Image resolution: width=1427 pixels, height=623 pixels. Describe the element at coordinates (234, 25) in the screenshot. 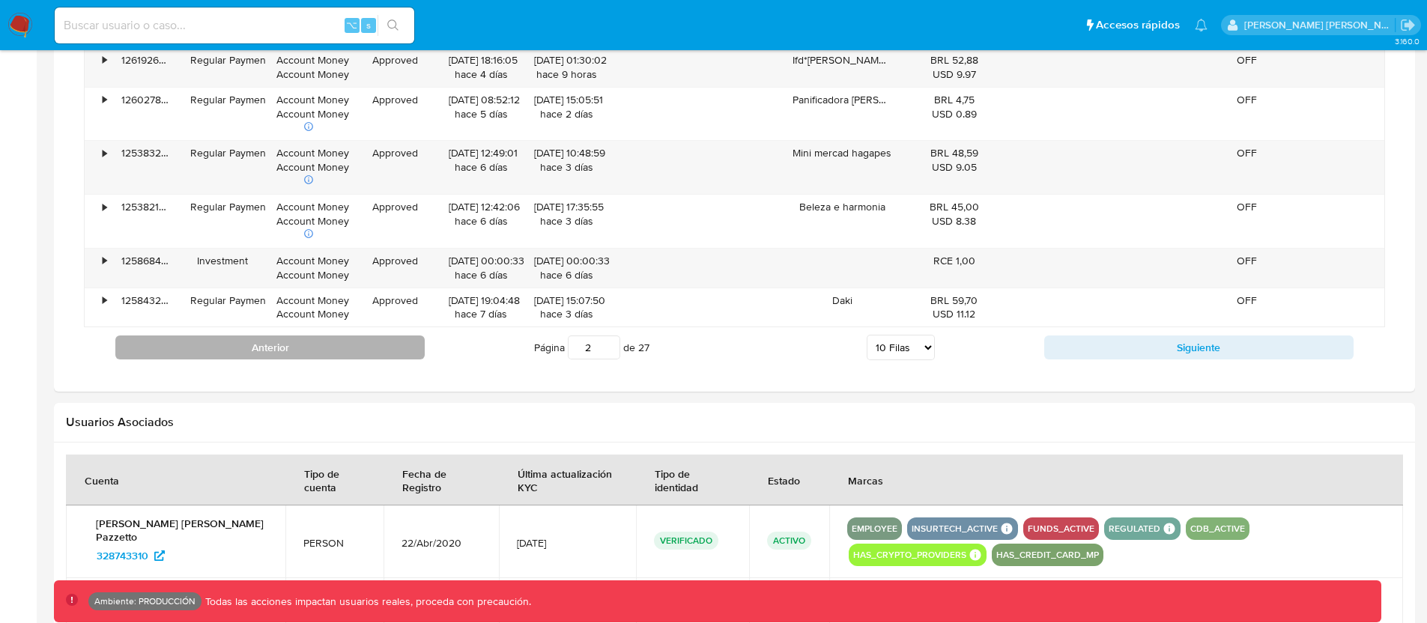

I see `input: Buscar usuario o caso...` at that location.